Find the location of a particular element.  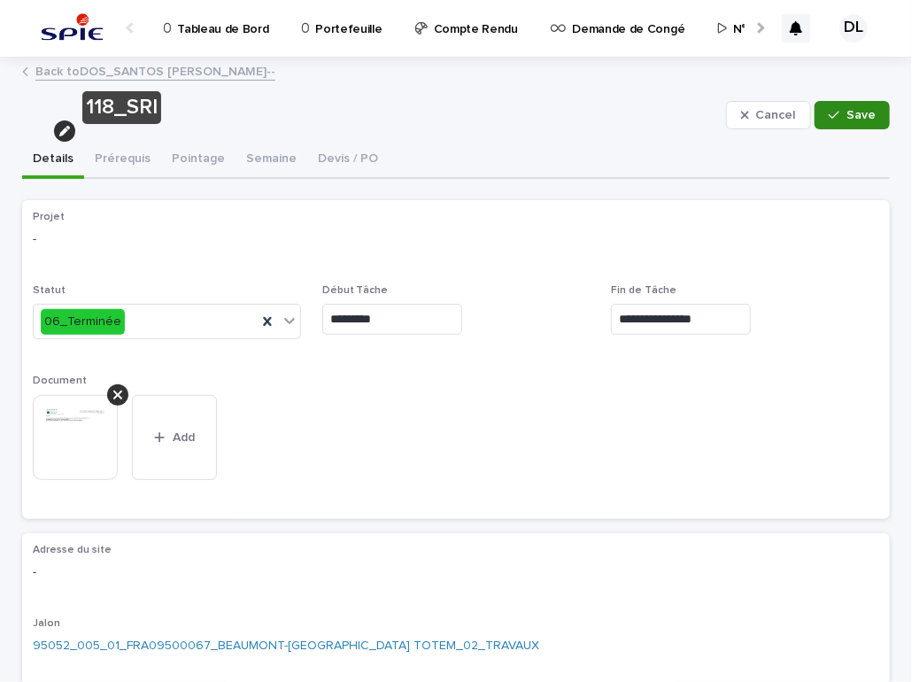

div: 118_SRI is located at coordinates (121, 107).